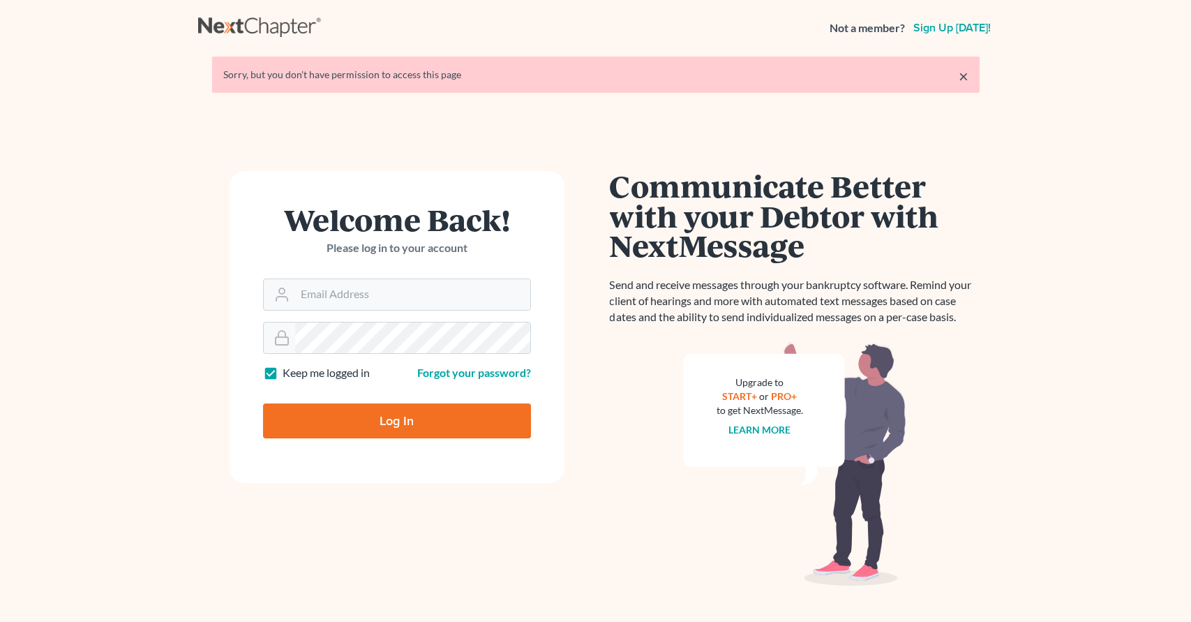 The width and height of the screenshot is (1191, 622). I want to click on a: Learn more, so click(759, 429).